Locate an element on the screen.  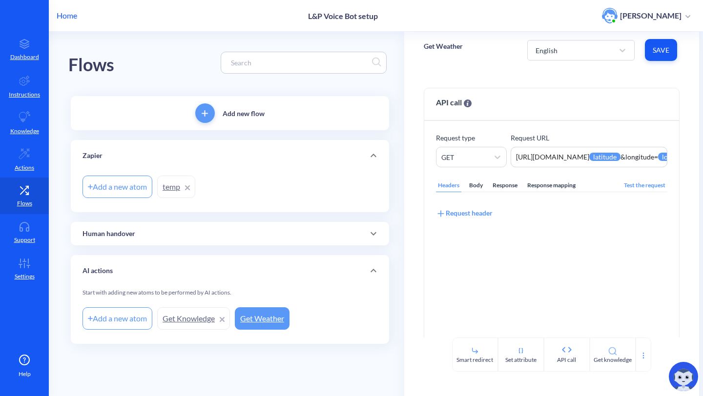
div: Start with adding new atoms to be performed by AI actions. is located at coordinates (230, 297).